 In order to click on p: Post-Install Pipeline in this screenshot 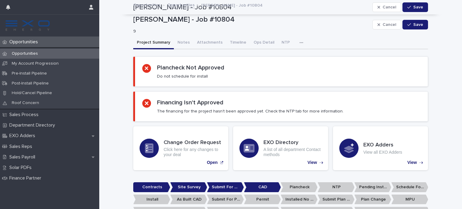, I will do `click(30, 83)`.